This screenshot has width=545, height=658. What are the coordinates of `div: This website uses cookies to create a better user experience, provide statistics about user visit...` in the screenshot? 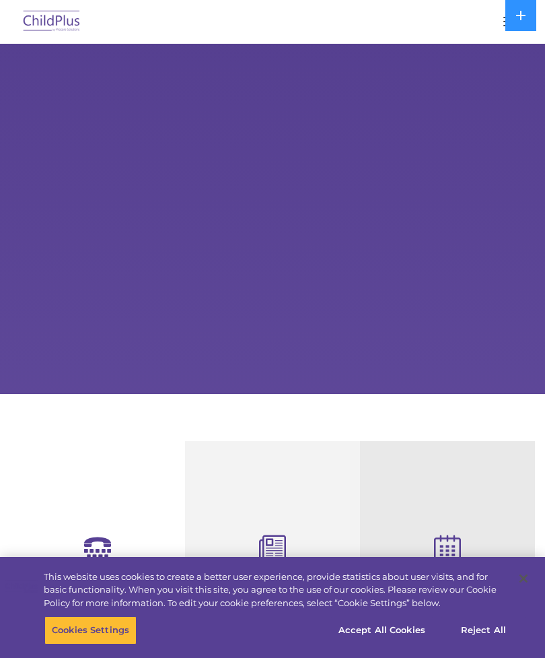 It's located at (275, 590).